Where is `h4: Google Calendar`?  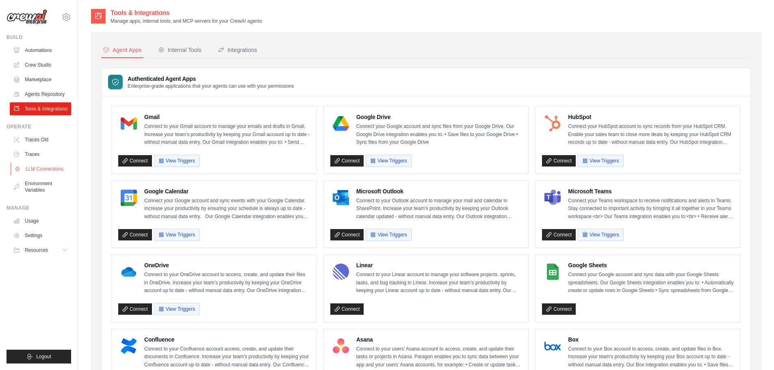 h4: Google Calendar is located at coordinates (227, 191).